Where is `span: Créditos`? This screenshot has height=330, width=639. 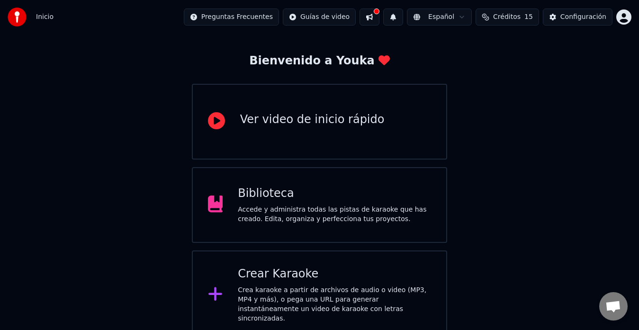 span: Créditos is located at coordinates (507, 17).